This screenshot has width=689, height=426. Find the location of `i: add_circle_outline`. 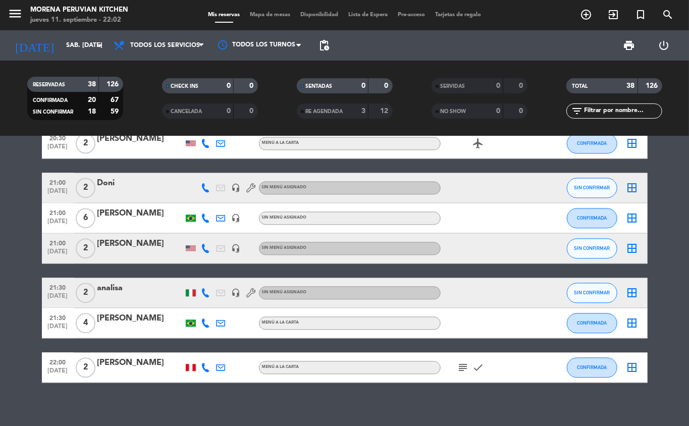

i: add_circle_outline is located at coordinates (586, 15).